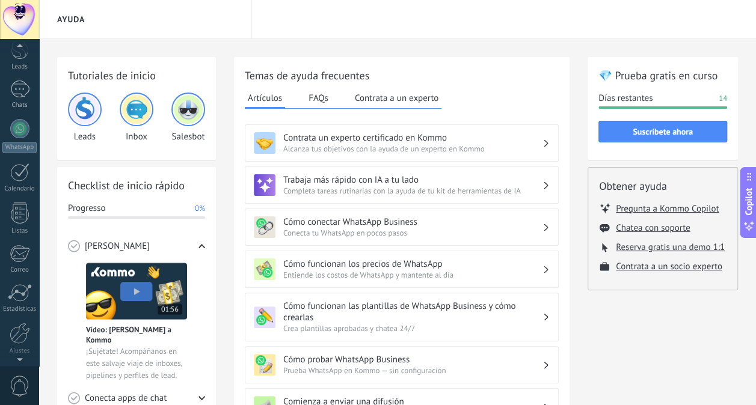 The height and width of the screenshot is (405, 756). What do you see at coordinates (412, 328) in the screenshot?
I see `span: Crea plantillas aprobadas y chatea 24/7` at bounding box center [412, 328].